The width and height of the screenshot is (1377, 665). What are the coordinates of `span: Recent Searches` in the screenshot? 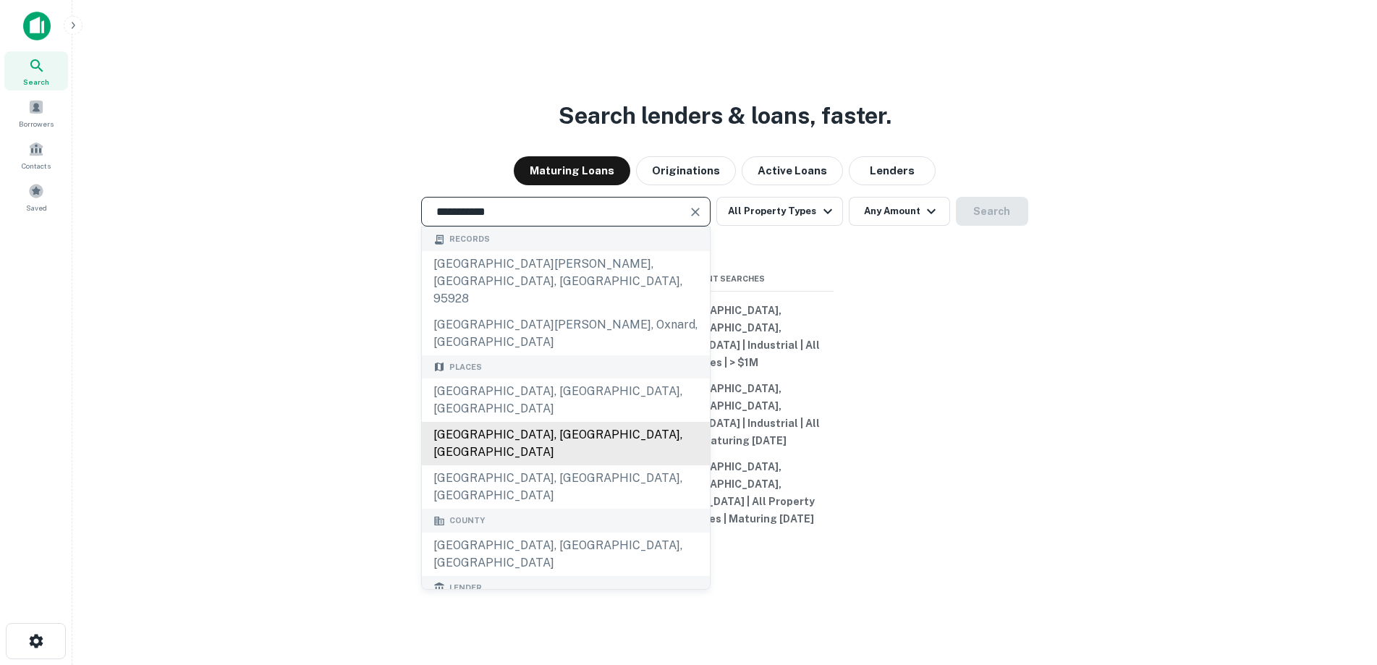 It's located at (725, 279).